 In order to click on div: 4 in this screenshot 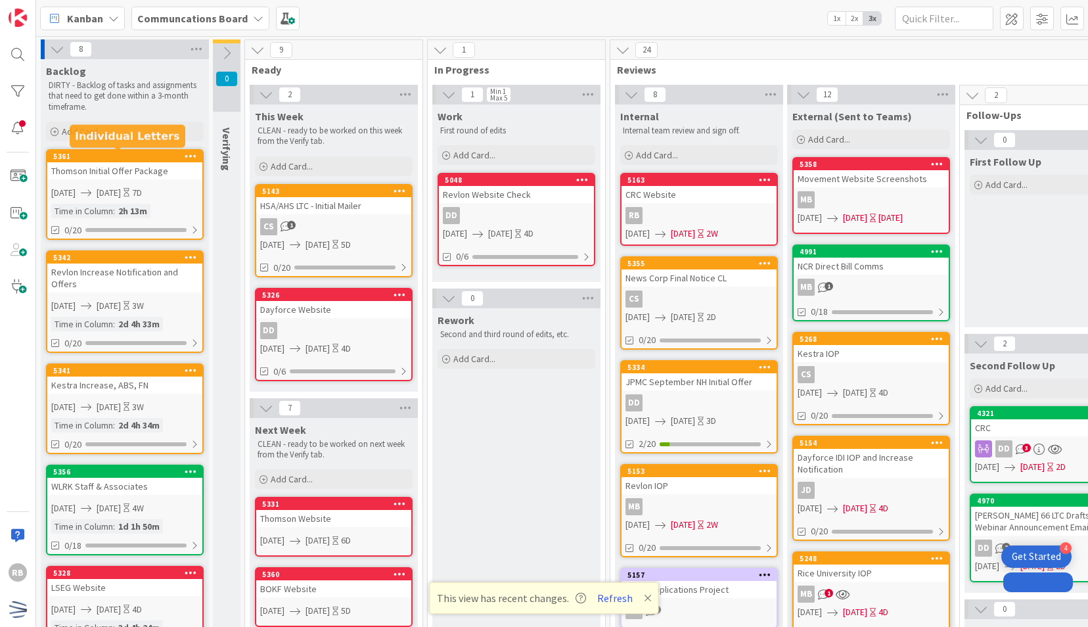, I will do `click(1065, 548)`.